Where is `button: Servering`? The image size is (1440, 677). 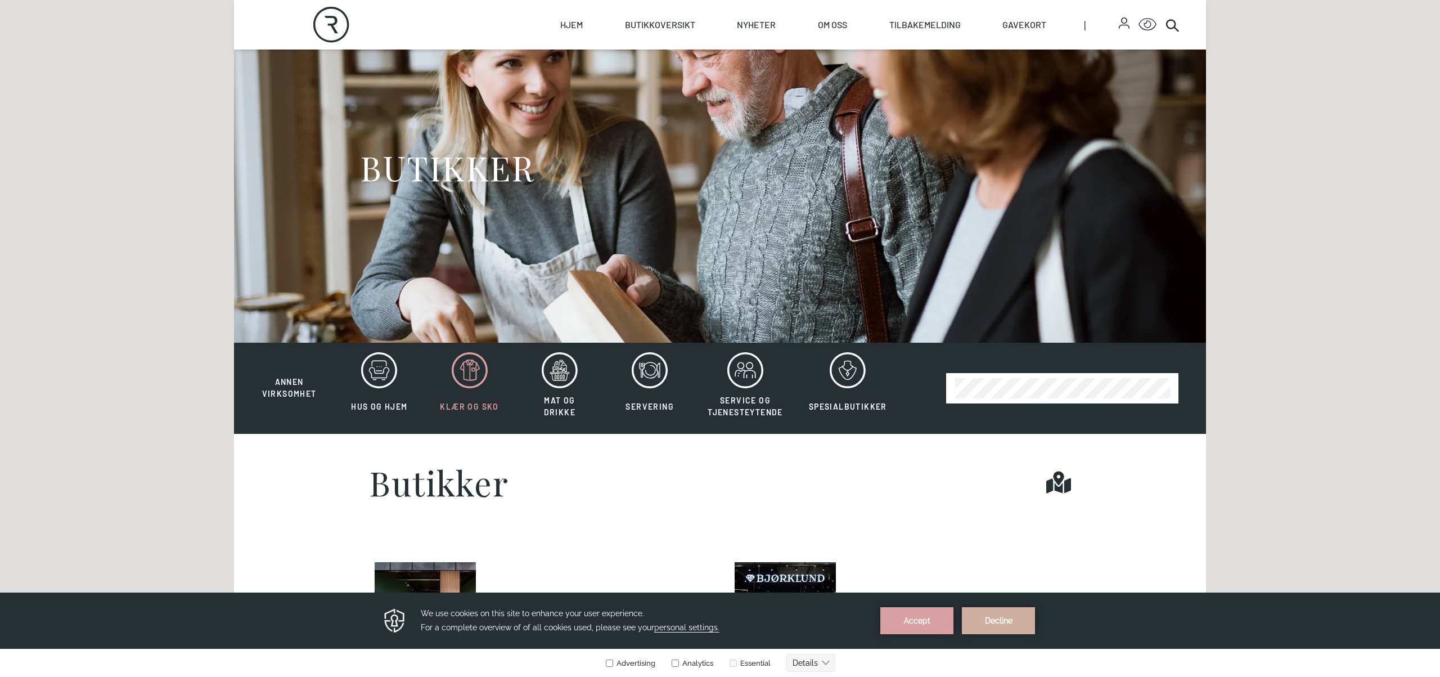
button: Servering is located at coordinates (650, 388).